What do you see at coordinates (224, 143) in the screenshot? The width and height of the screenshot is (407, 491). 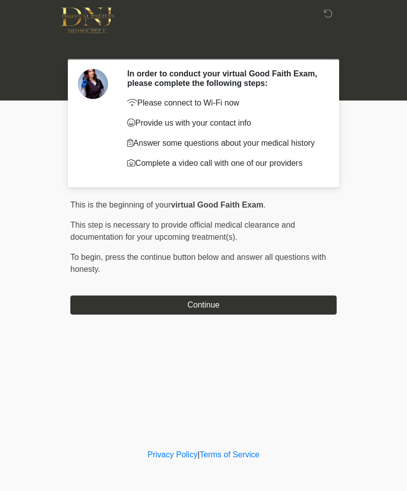 I see `p: Answer some questions about your medical history` at bounding box center [224, 143].